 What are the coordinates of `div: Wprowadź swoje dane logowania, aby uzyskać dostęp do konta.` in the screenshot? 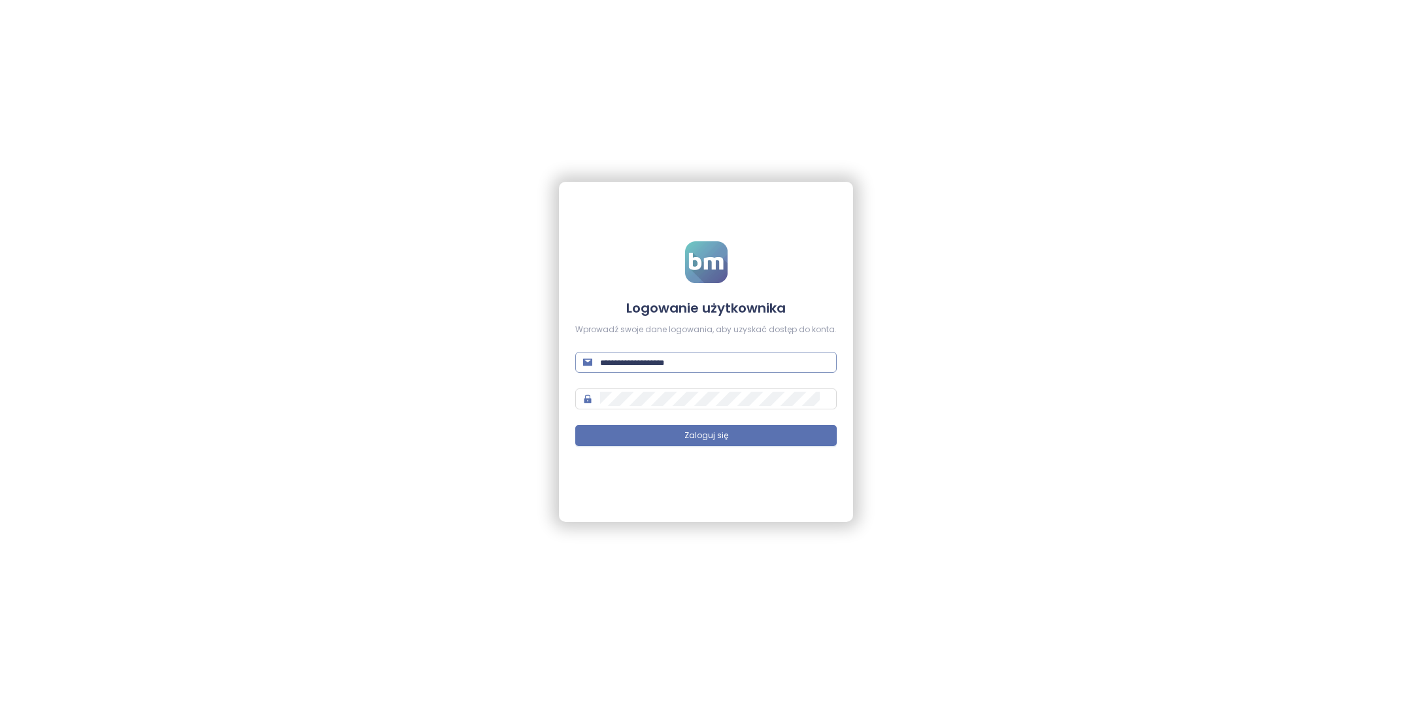 It's located at (706, 329).